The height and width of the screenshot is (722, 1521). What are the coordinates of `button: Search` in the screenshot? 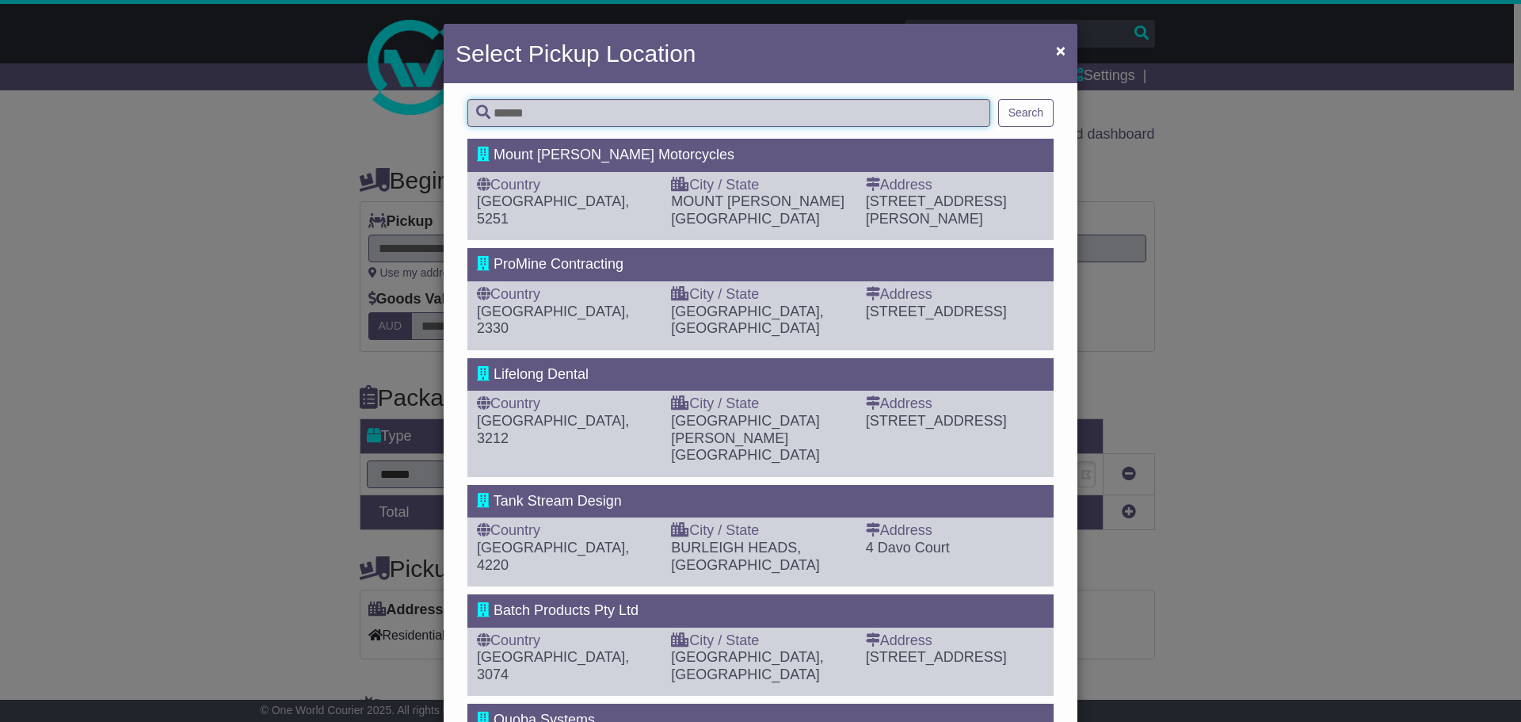 It's located at (1026, 112).